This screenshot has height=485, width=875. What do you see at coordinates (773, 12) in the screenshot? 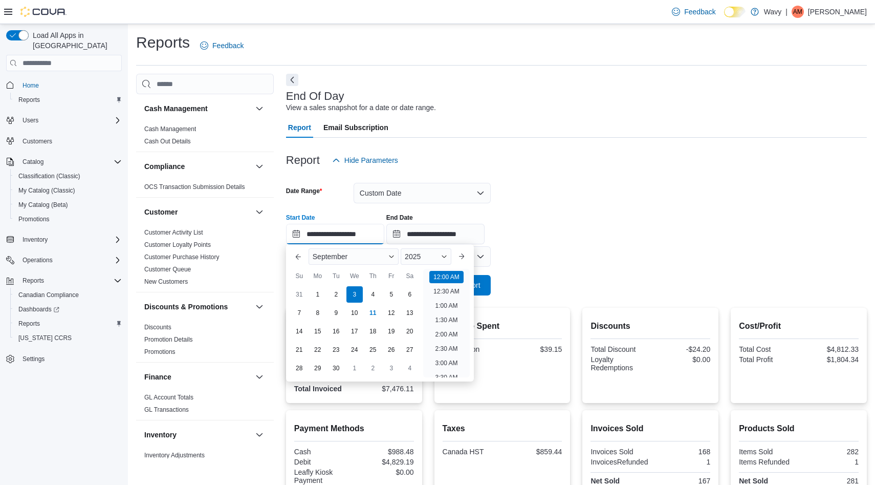
I see `p: Wavy` at bounding box center [773, 12].